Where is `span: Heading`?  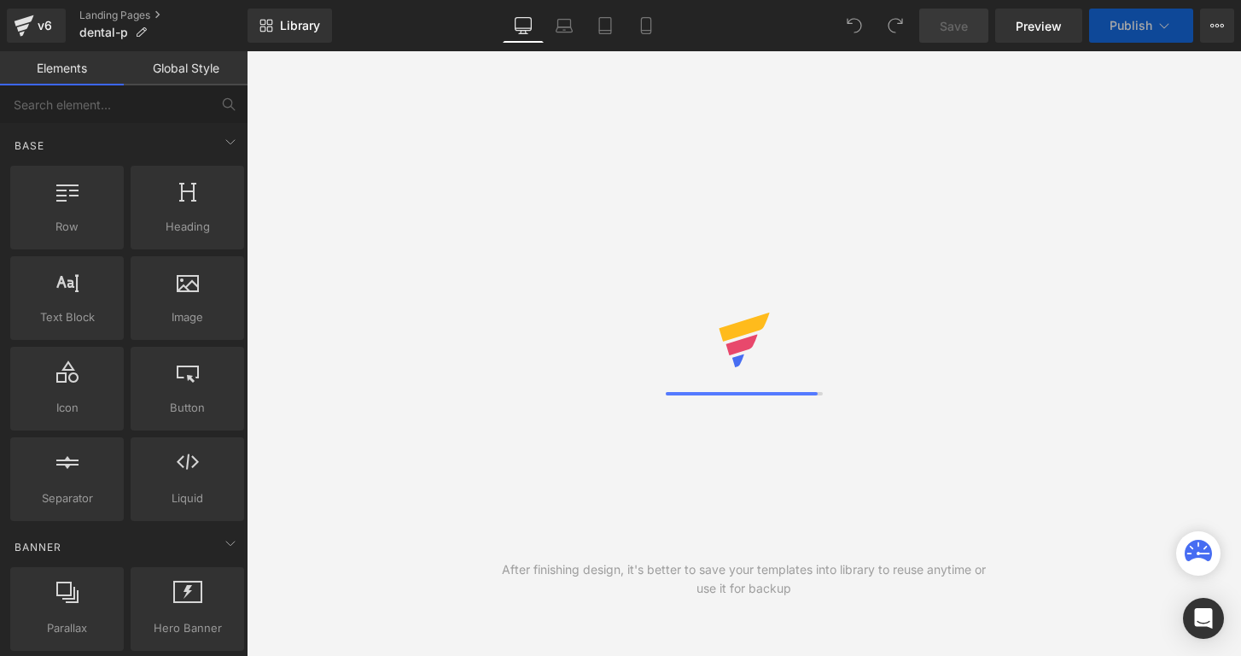 span: Heading is located at coordinates (187, 226).